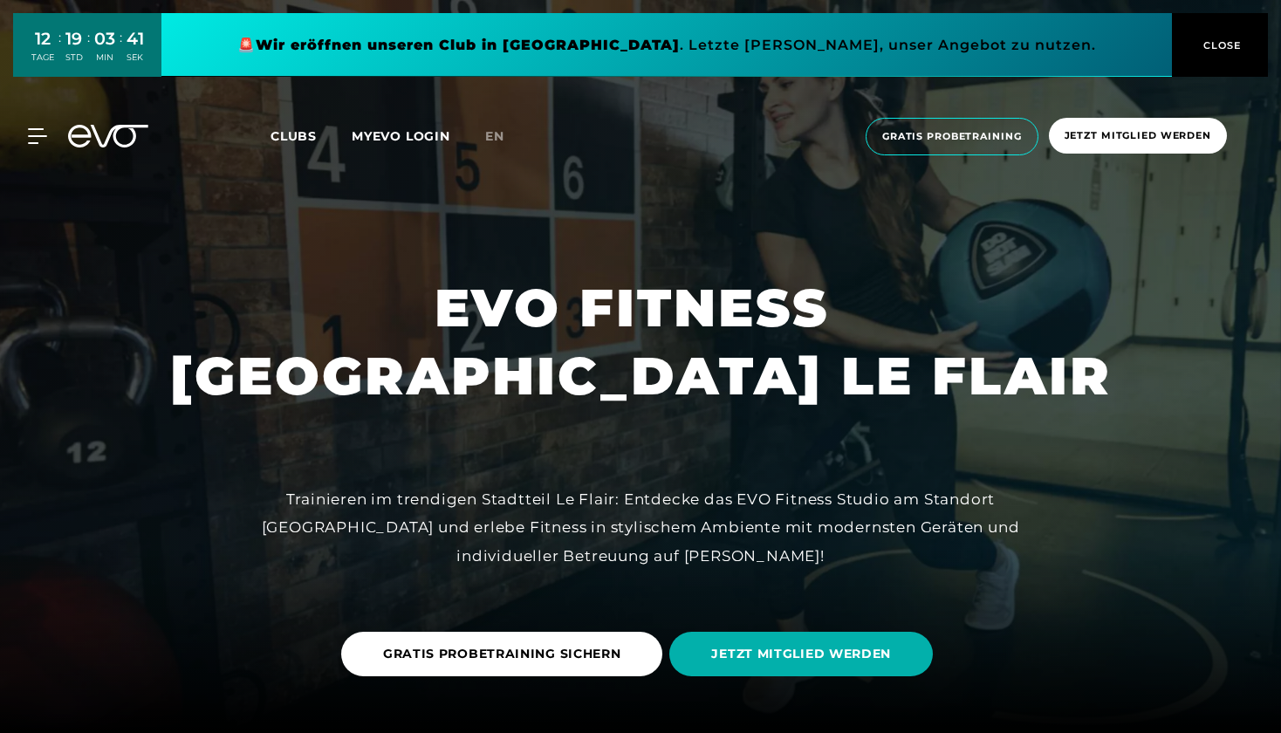 The width and height of the screenshot is (1281, 733). Describe the element at coordinates (502, 654) in the screenshot. I see `span: GRATIS PROBETRAINING SICHERN` at that location.